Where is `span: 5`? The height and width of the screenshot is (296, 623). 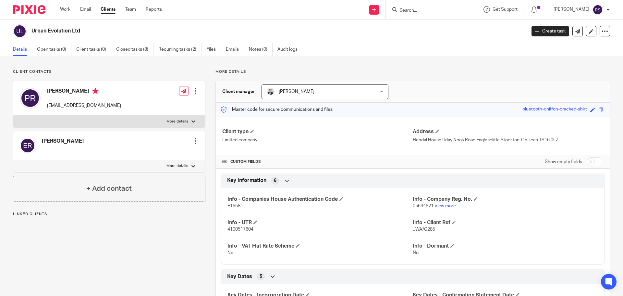
span: 5 is located at coordinates (261, 276).